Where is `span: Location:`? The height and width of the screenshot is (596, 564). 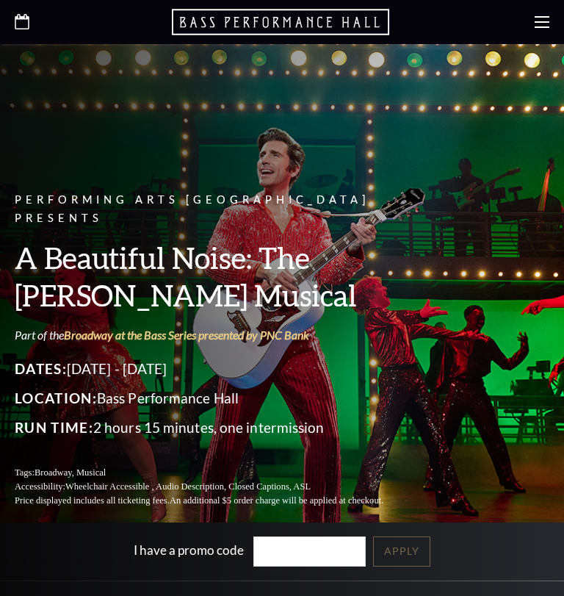 span: Location: is located at coordinates (56, 397).